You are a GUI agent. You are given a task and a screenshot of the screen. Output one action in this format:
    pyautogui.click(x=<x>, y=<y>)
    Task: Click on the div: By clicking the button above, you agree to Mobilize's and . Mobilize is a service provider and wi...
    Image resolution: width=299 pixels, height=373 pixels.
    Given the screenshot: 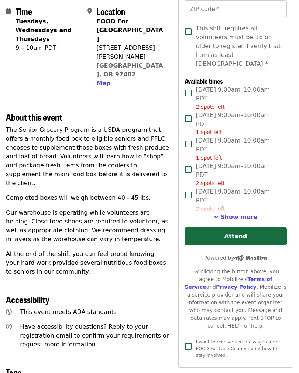 What is the action you would take?
    pyautogui.click(x=236, y=299)
    